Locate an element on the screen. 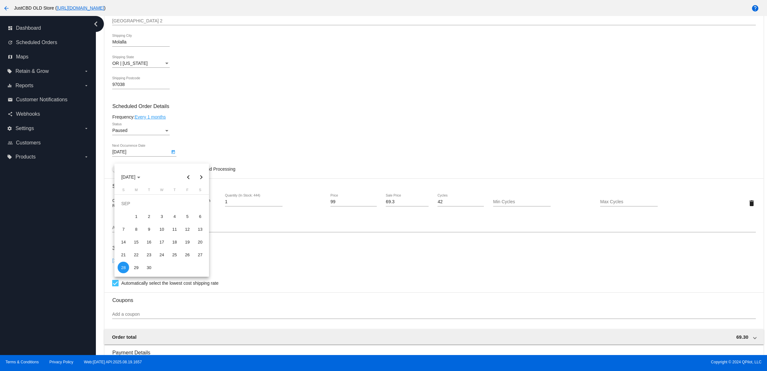  td: September 8, 2025 is located at coordinates (136, 229).